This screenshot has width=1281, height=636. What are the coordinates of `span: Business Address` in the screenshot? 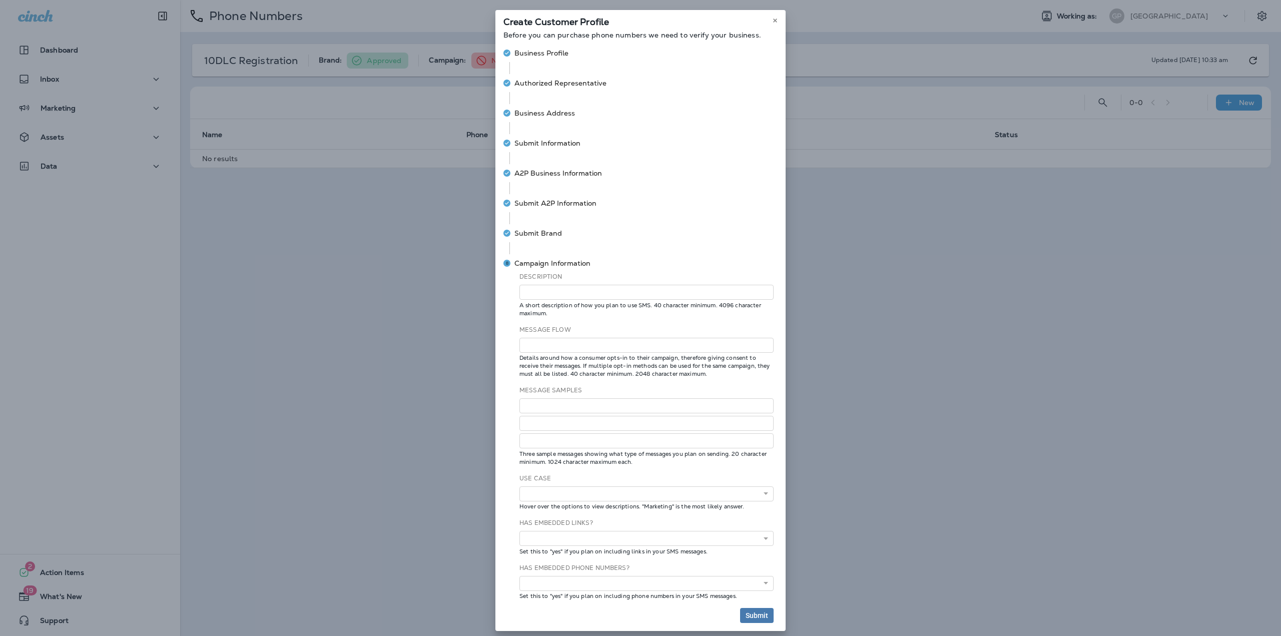 It's located at (544, 113).